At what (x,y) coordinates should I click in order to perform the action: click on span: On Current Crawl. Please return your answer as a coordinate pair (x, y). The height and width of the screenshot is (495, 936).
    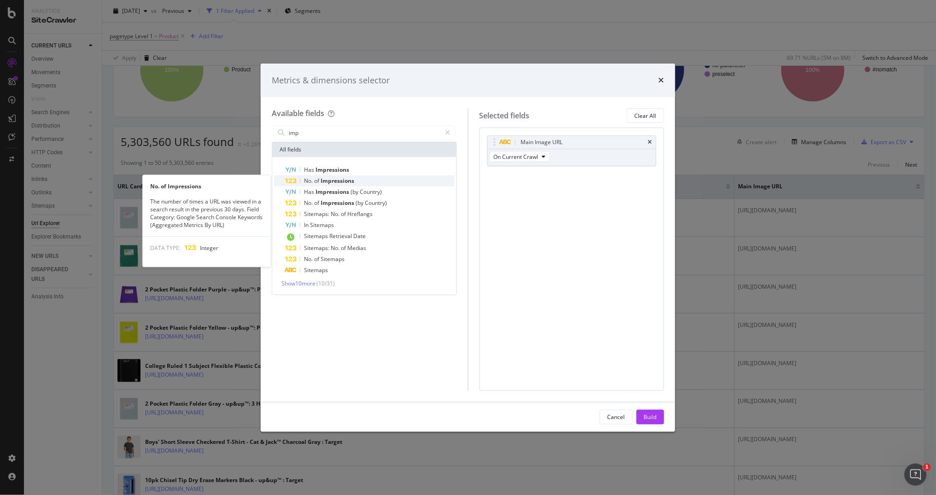
    Looking at the image, I should click on (516, 157).